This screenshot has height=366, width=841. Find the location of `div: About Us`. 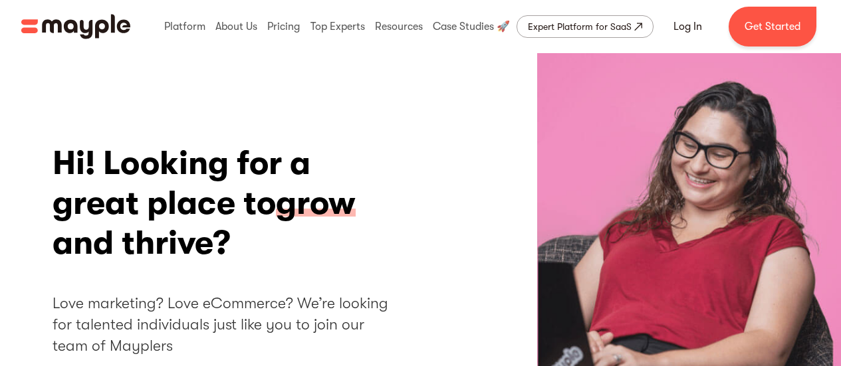

div: About Us is located at coordinates (236, 27).